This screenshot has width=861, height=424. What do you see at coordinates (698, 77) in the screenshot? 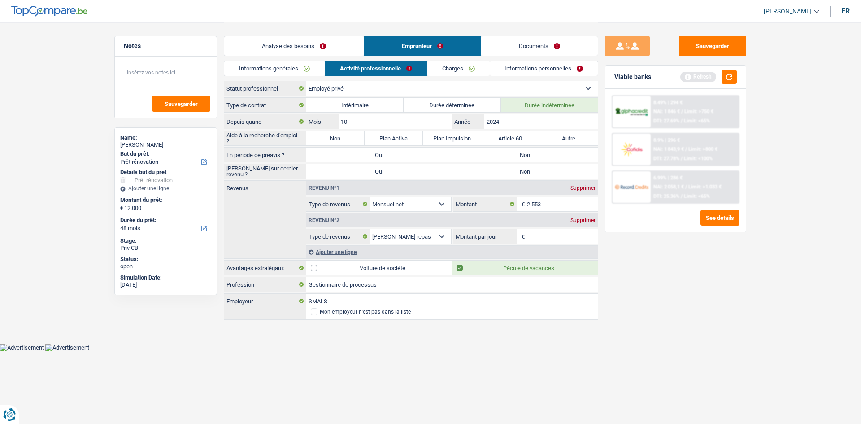
I see `div: Refresh` at bounding box center [698, 77].